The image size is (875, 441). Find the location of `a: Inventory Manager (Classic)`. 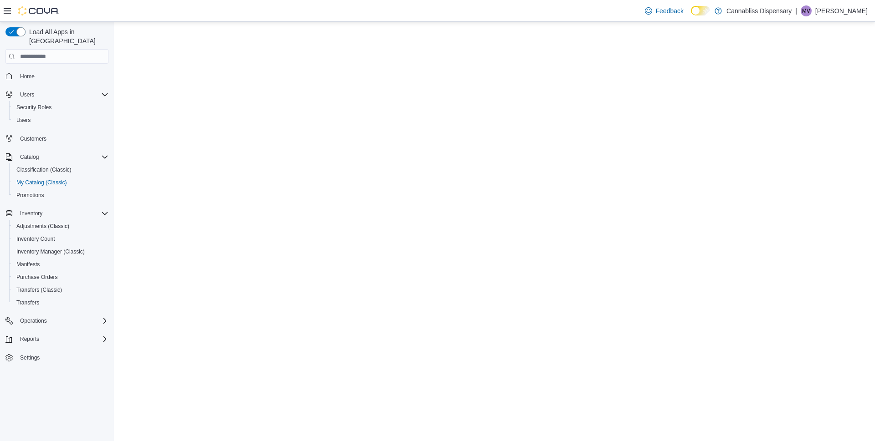

a: Inventory Manager (Classic) is located at coordinates (51, 252).